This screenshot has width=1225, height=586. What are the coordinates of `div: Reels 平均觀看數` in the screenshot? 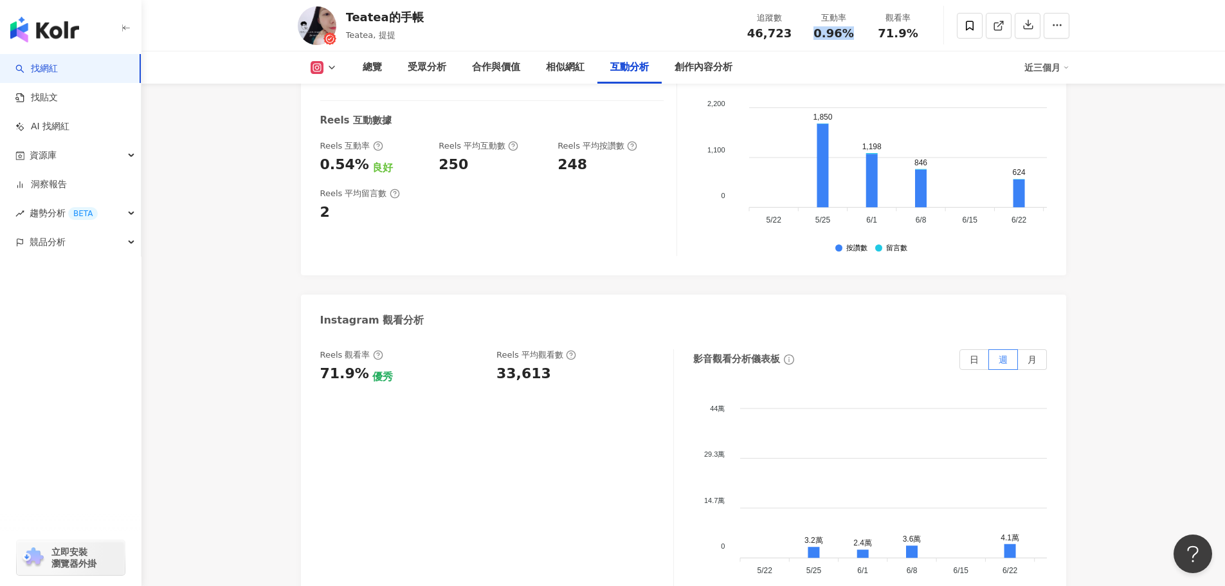 It's located at (536, 355).